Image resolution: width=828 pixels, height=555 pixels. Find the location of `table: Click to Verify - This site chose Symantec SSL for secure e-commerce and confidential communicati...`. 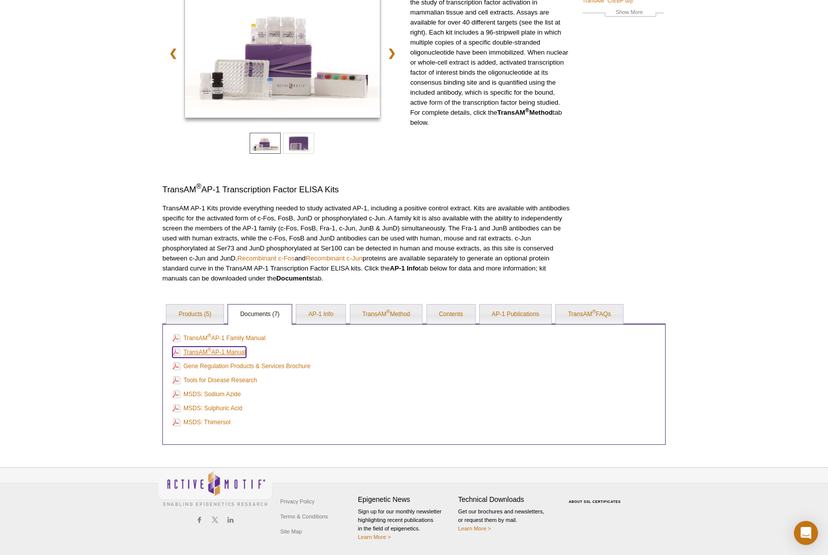

table: Click to Verify - This site chose Symantec SSL for secure e-commerce and confidential communicati... is located at coordinates (596, 497).